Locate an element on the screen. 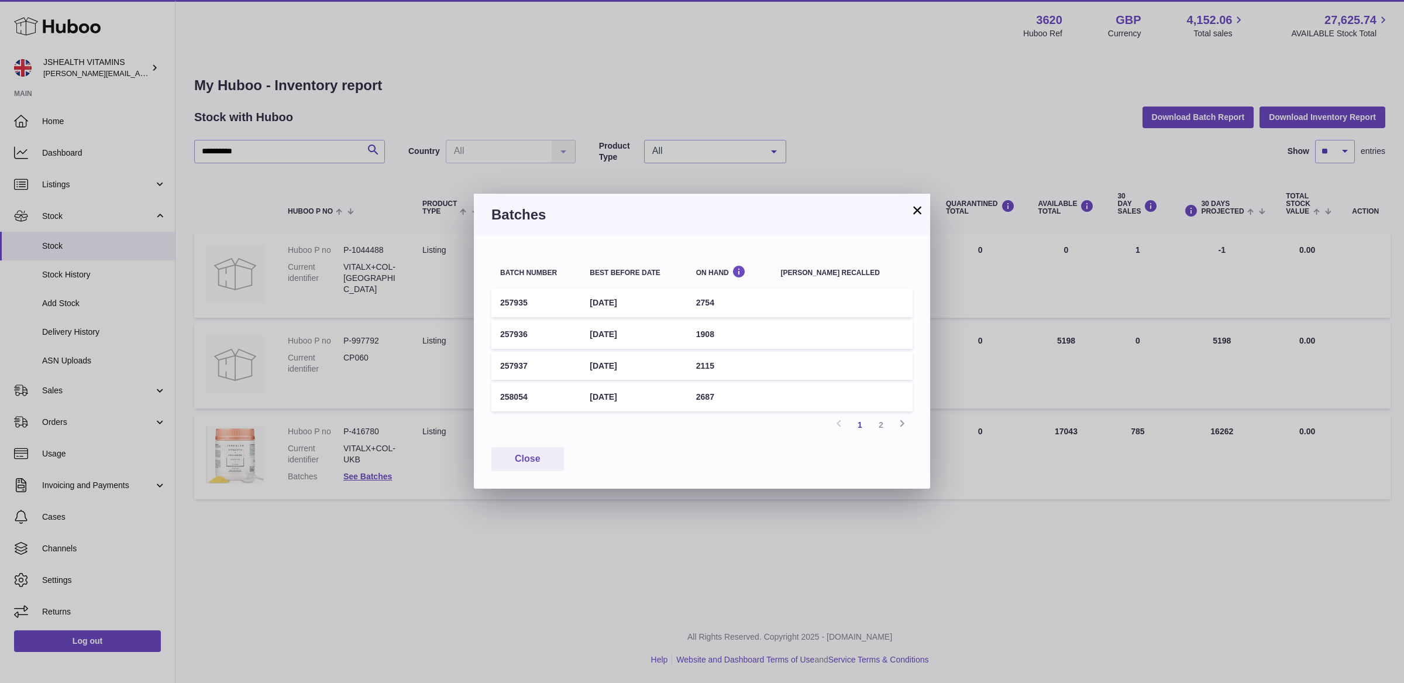 This screenshot has width=1404, height=683. div: Best before date is located at coordinates (634, 273).